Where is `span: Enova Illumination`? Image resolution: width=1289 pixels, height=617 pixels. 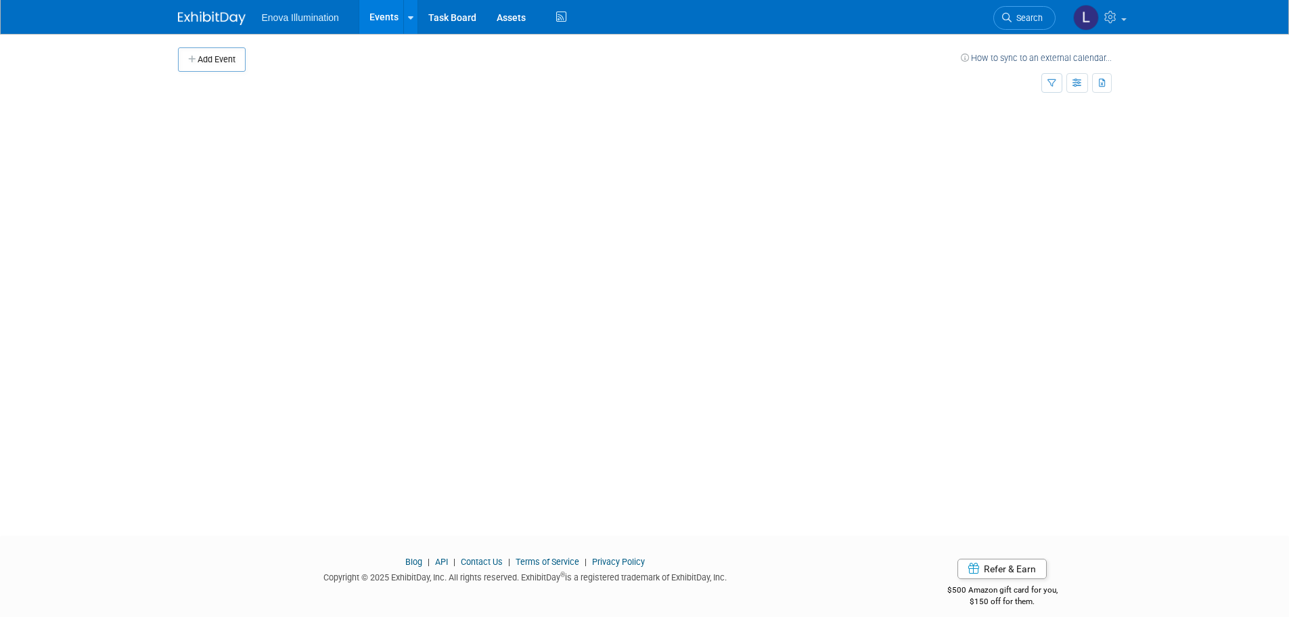
span: Enova Illumination is located at coordinates (300, 18).